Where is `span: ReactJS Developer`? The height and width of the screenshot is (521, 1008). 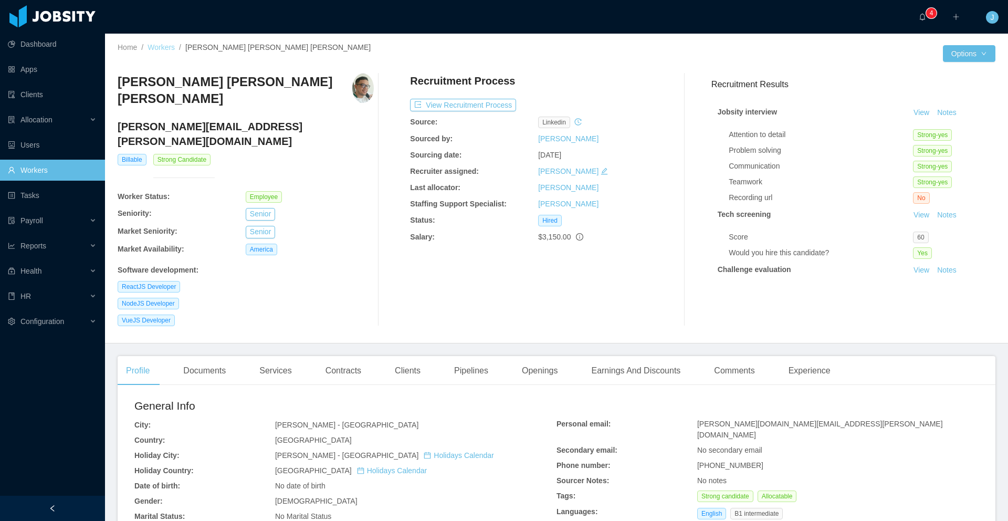
span: ReactJS Developer is located at coordinates (149, 287).